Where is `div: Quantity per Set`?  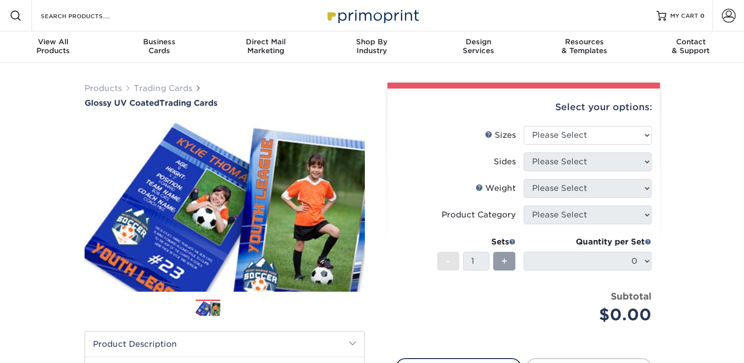
div: Quantity per Set is located at coordinates (588, 242).